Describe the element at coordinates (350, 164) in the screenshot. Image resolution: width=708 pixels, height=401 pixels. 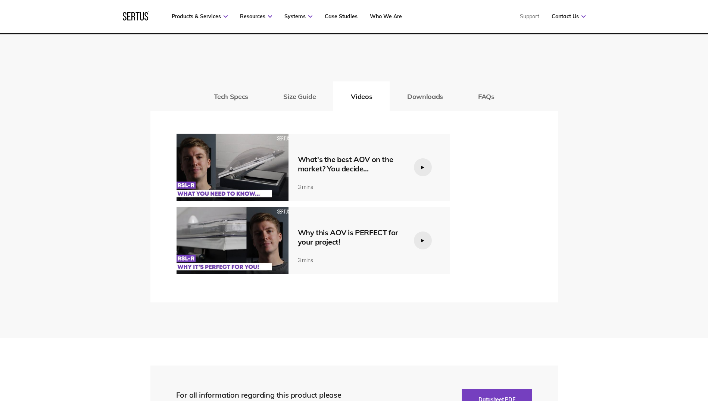
I see `div: What's the best AOV on the market? You decide...` at that location.